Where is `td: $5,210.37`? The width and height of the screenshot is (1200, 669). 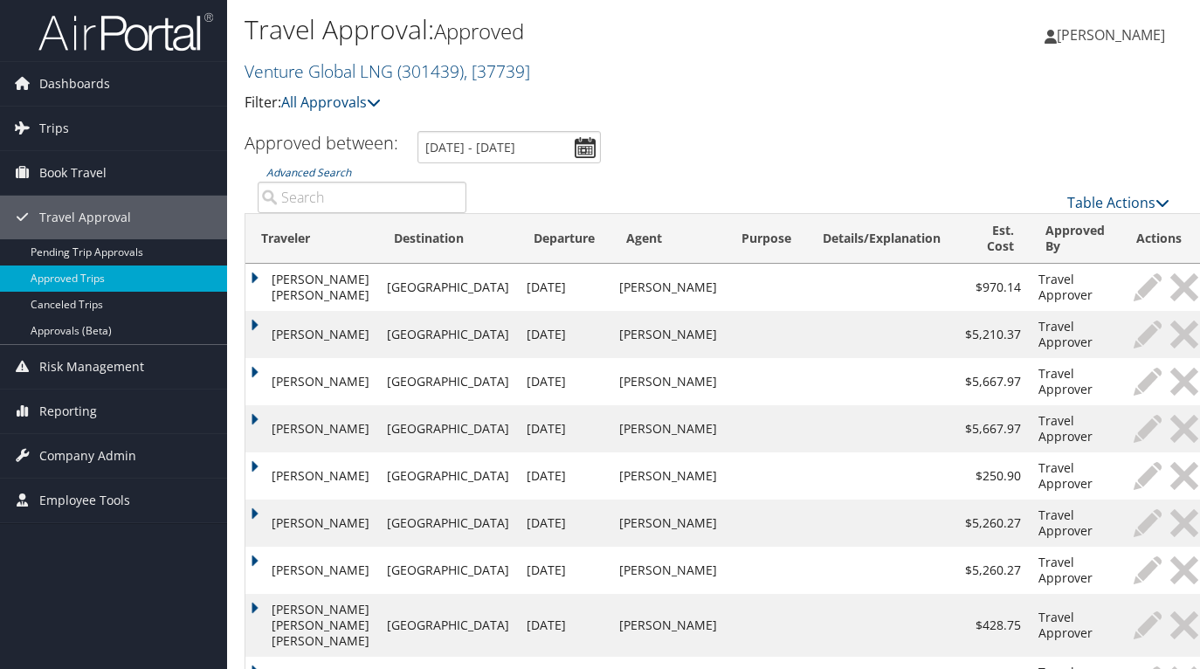 td: $5,210.37 is located at coordinates (993, 335).